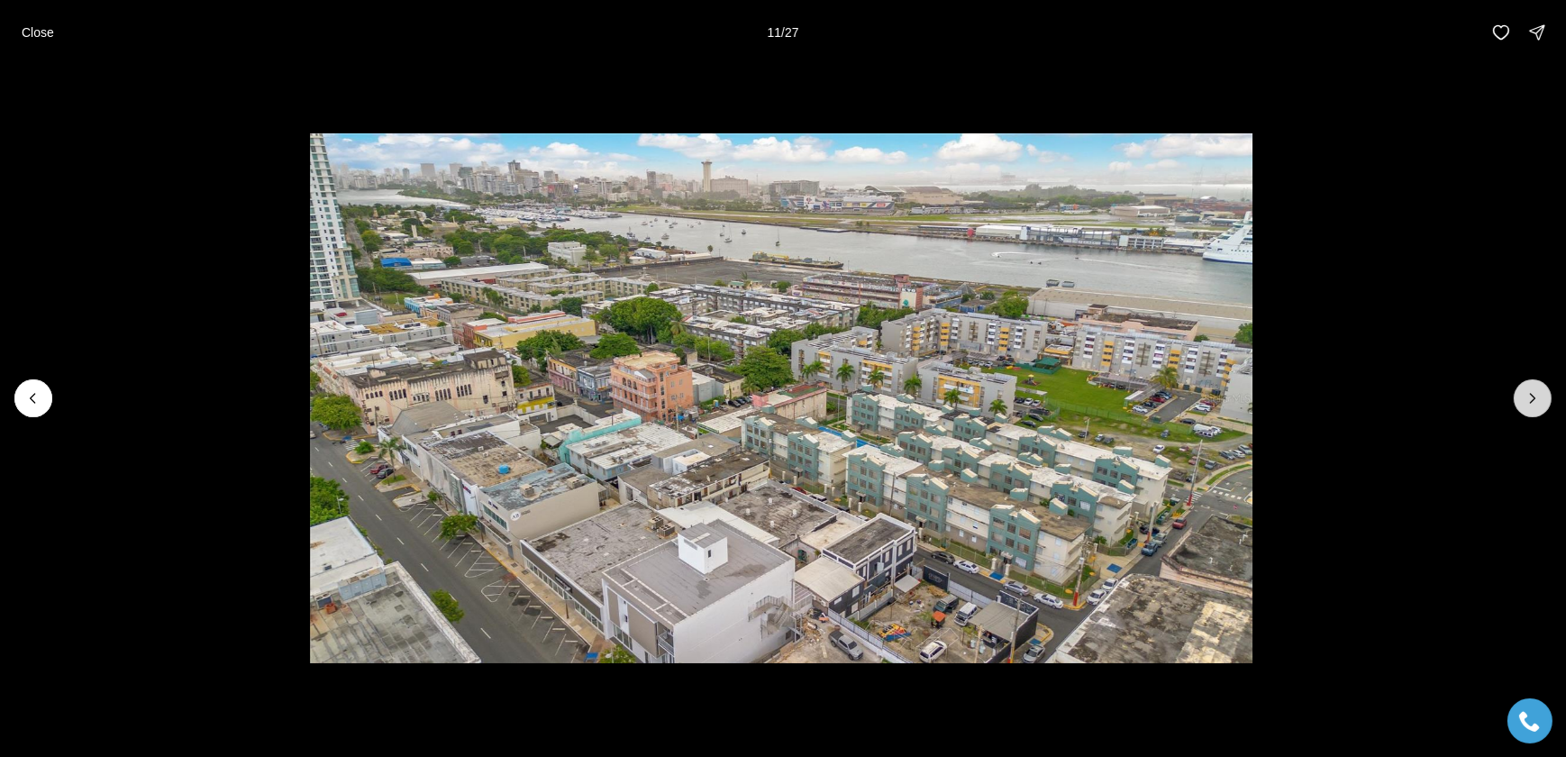 This screenshot has height=757, width=1566. I want to click on p: Close, so click(38, 32).